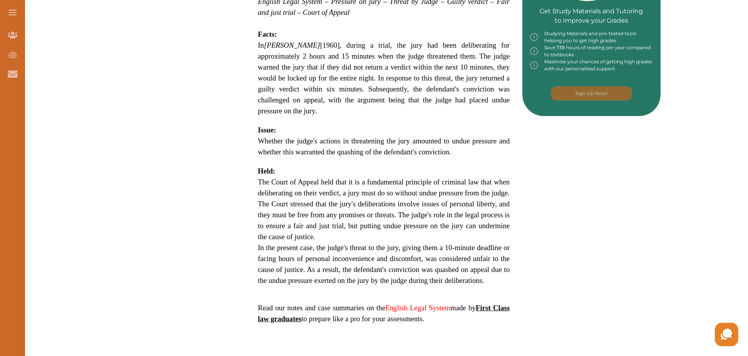 The width and height of the screenshot is (748, 356). Describe the element at coordinates (384, 146) in the screenshot. I see `span: Whether the judge's actions in threatening the jury amounted to undue pressure and whether this w...` at that location.